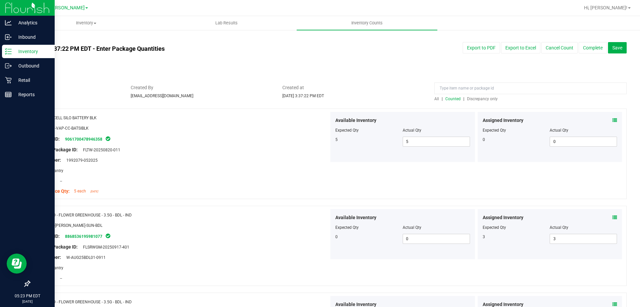 This screenshot has width=640, height=307. I want to click on span: 5, so click(337, 139).